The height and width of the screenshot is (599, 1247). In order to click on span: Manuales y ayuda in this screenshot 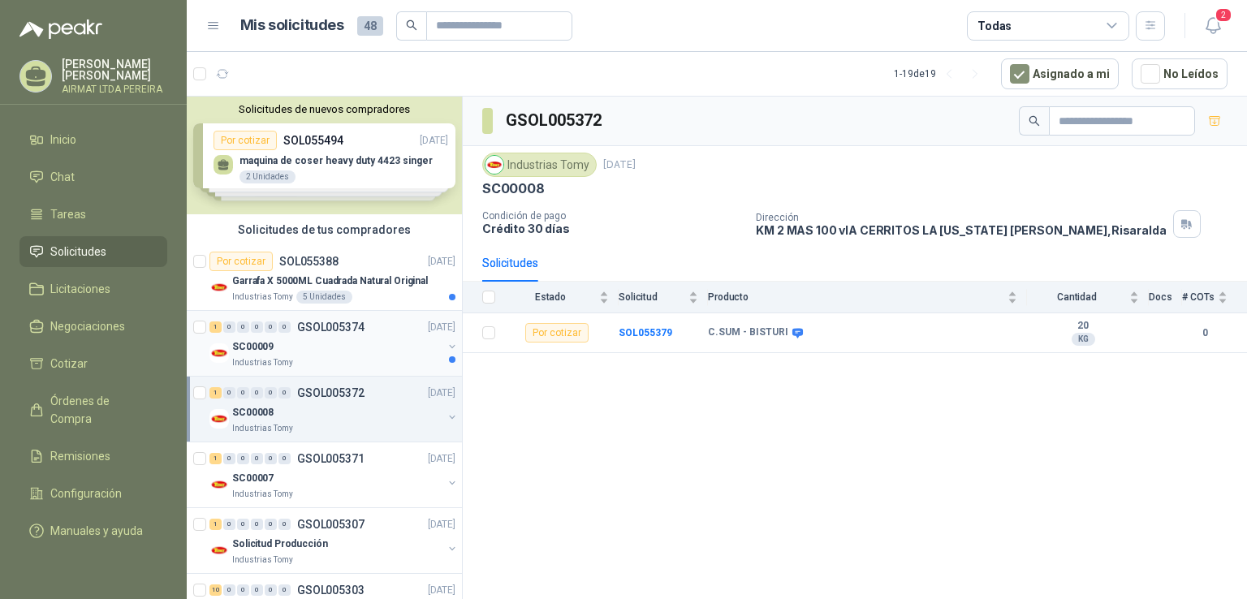, I will do `click(97, 531)`.